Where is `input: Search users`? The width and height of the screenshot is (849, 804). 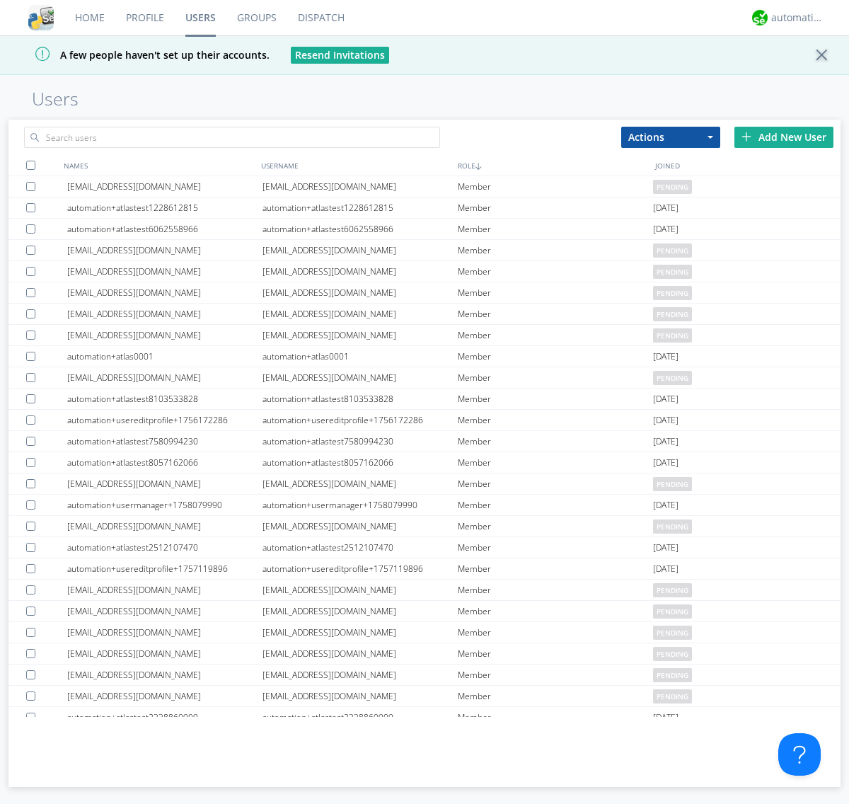 input: Search users is located at coordinates (232, 137).